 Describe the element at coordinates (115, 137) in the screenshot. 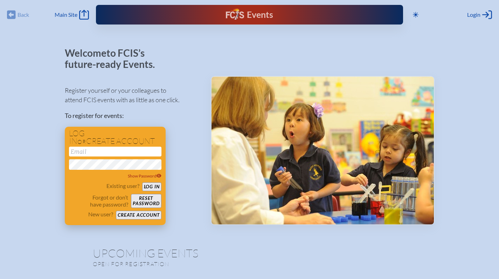

I see `h1: Log in create account` at that location.